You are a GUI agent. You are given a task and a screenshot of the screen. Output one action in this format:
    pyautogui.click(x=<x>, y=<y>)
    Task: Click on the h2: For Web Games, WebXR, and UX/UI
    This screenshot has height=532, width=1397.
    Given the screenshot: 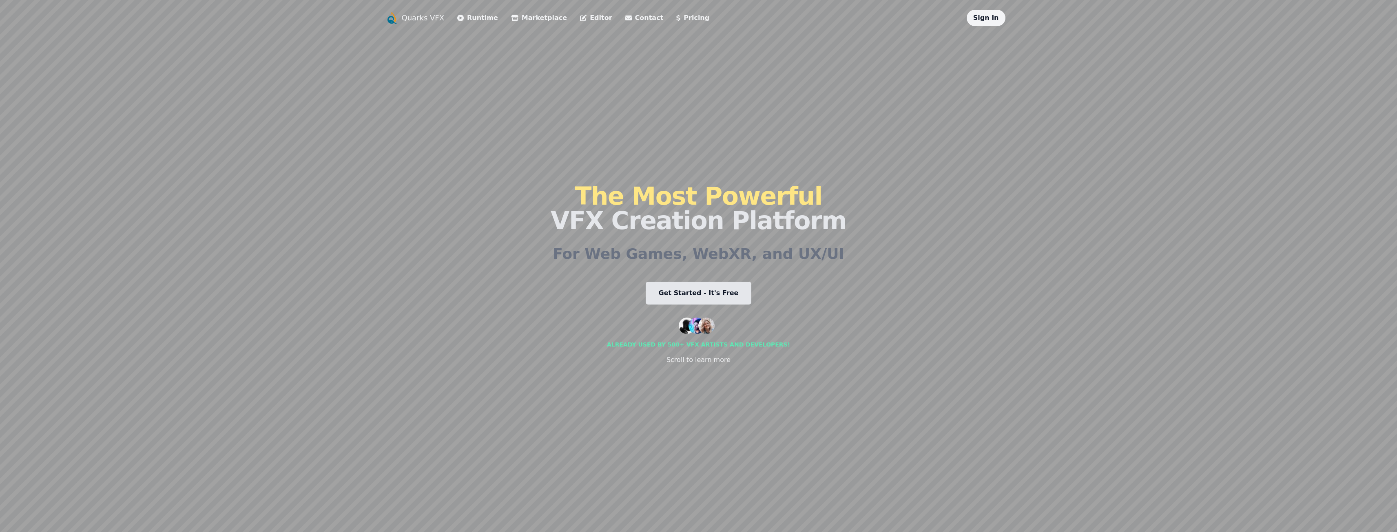 What is the action you would take?
    pyautogui.click(x=698, y=254)
    